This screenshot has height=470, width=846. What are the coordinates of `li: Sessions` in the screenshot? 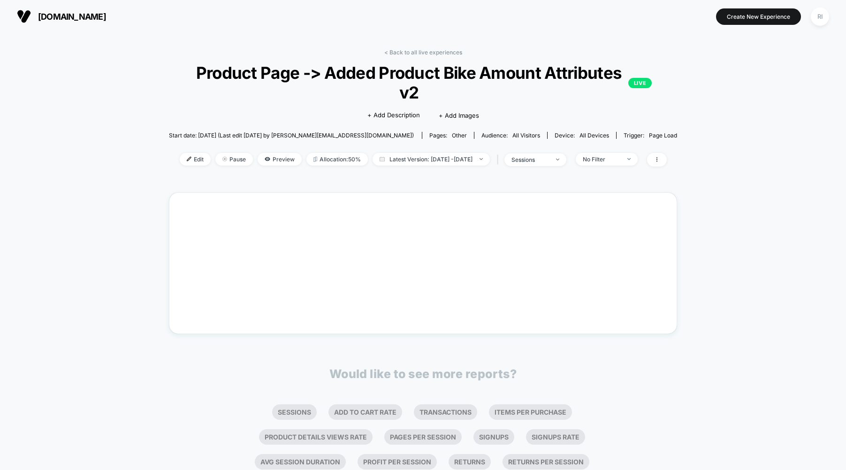 It's located at (294, 412).